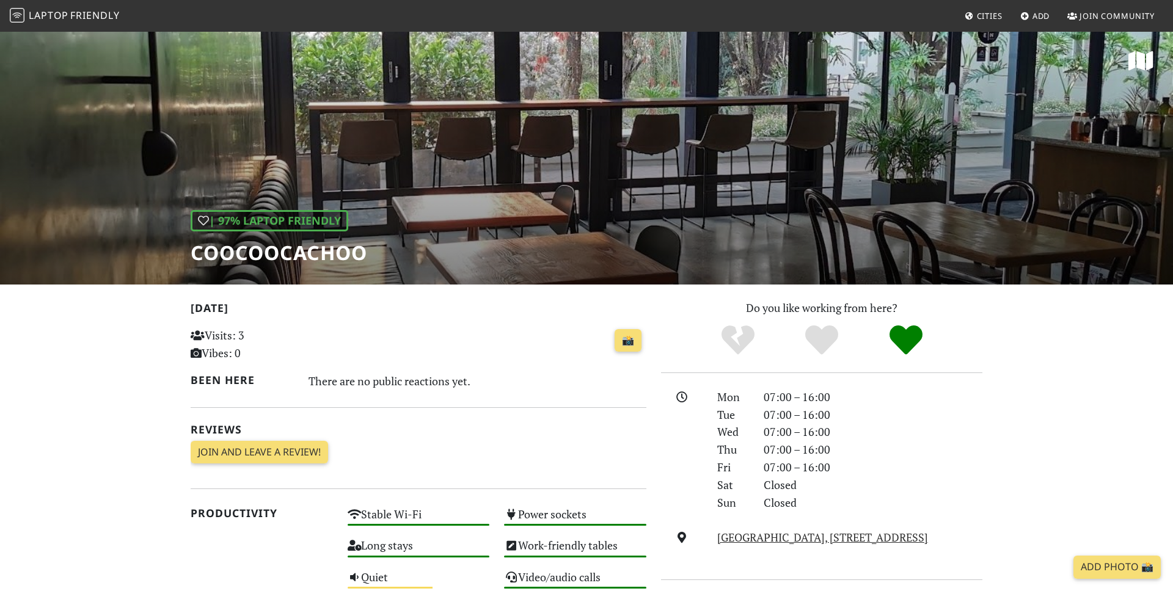 This screenshot has height=591, width=1173. Describe the element at coordinates (418, 551) in the screenshot. I see `div: Long stays` at that location.